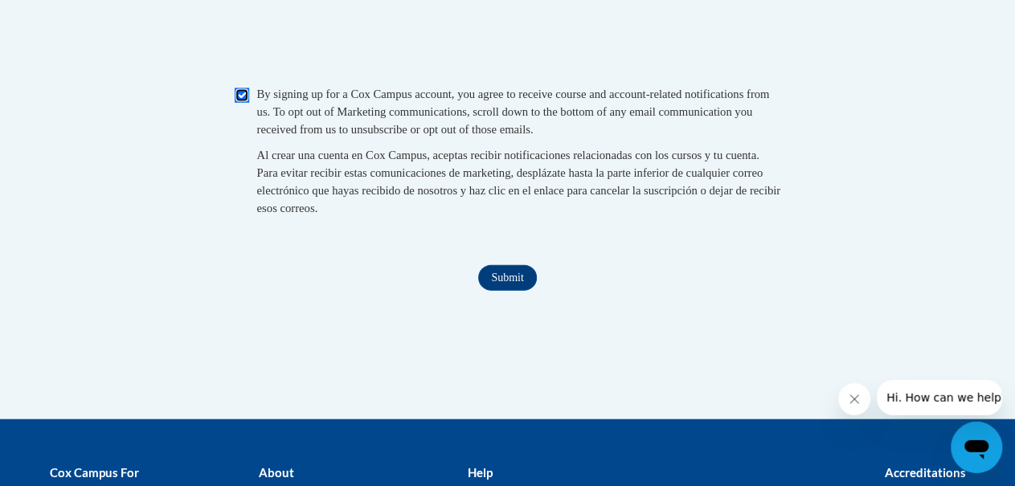 Image resolution: width=1015 pixels, height=486 pixels. Describe the element at coordinates (507, 278) in the screenshot. I see `input: Submit` at that location.